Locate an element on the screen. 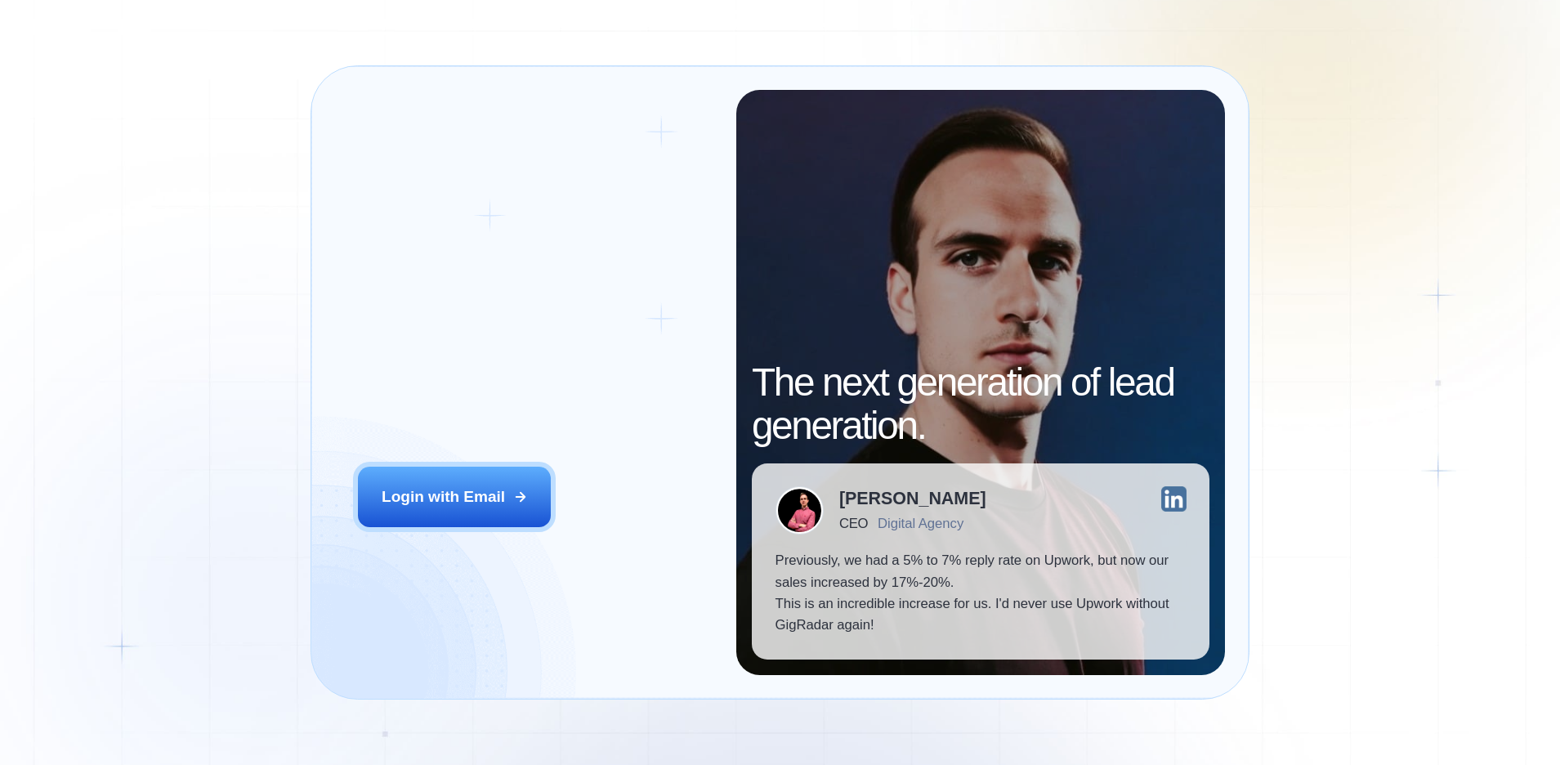 The height and width of the screenshot is (765, 1560). div: Digital Agency is located at coordinates (920, 523).